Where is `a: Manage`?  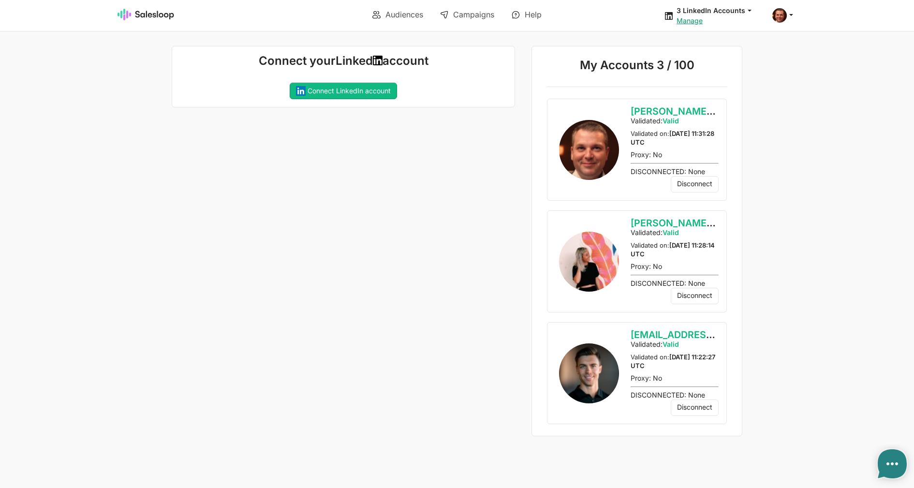 a: Manage is located at coordinates (690, 20).